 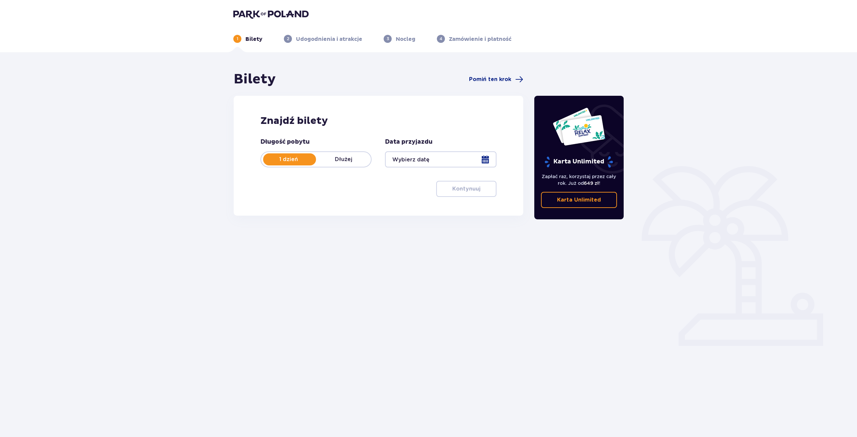 I want to click on a: Karta Unlimited, so click(x=579, y=200).